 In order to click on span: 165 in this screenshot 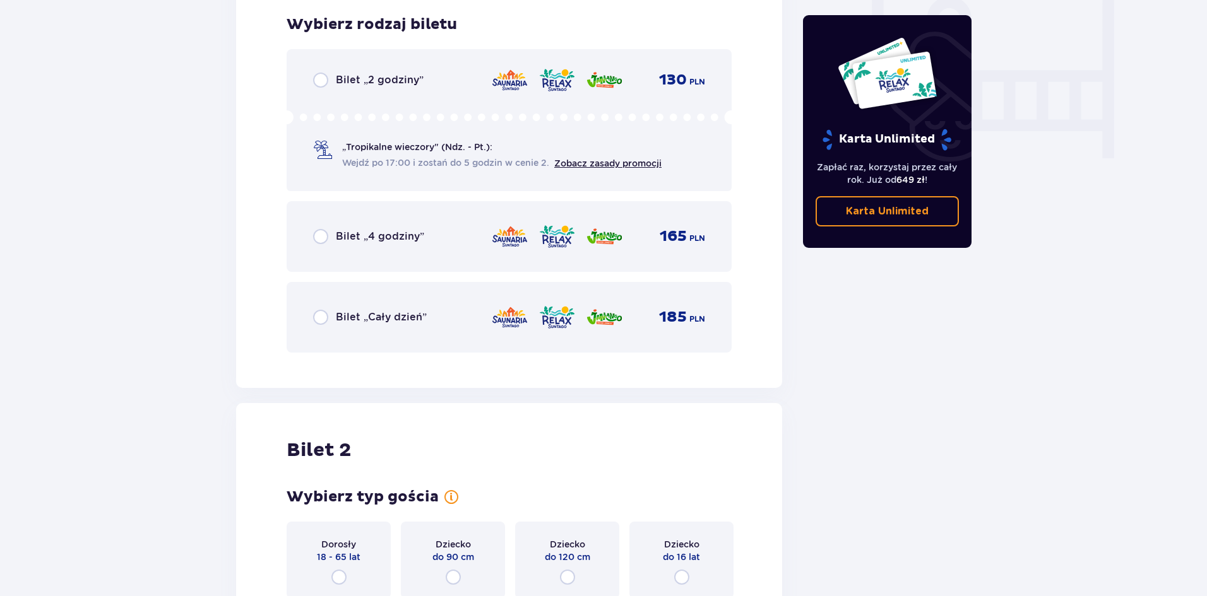, I will do `click(673, 237)`.